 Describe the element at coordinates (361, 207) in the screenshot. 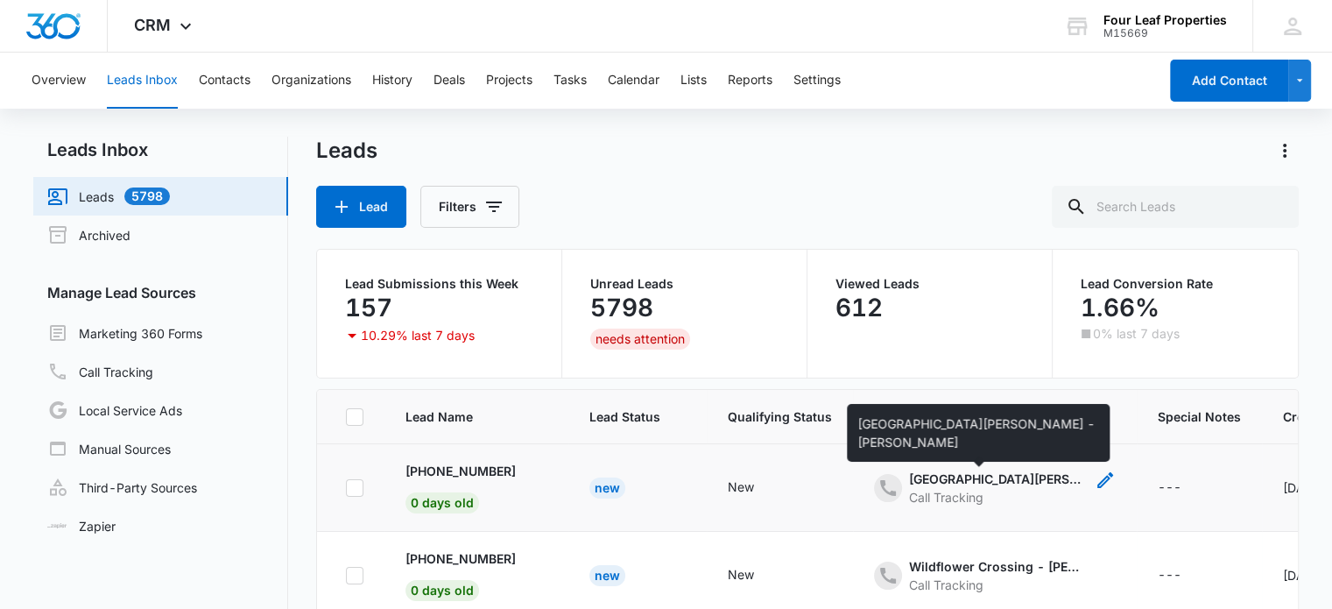

I see `button: Lead` at that location.